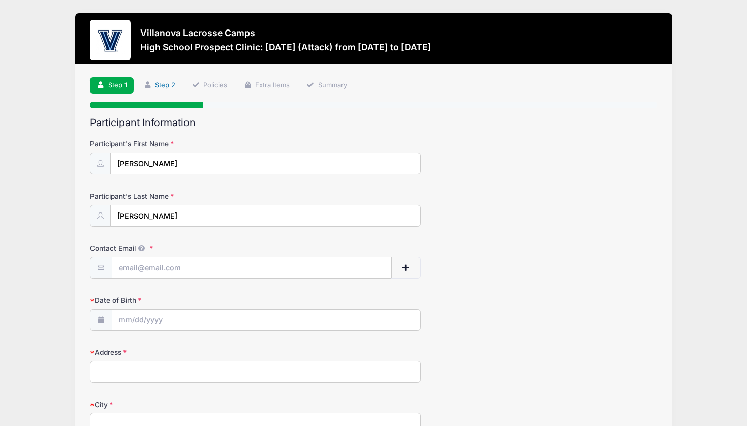  Describe the element at coordinates (112, 85) in the screenshot. I see `a: Step 1` at that location.